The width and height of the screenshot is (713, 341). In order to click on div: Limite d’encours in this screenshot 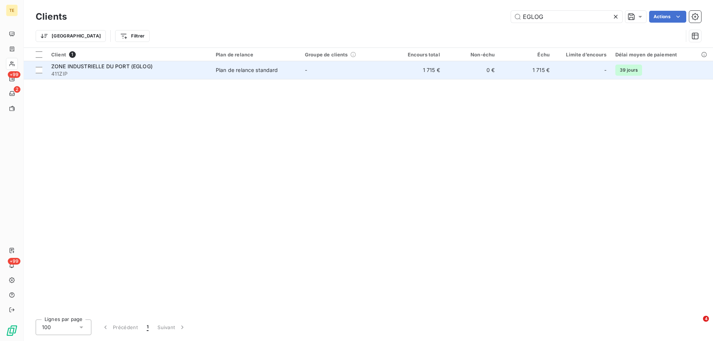, I will do `click(582, 55)`.